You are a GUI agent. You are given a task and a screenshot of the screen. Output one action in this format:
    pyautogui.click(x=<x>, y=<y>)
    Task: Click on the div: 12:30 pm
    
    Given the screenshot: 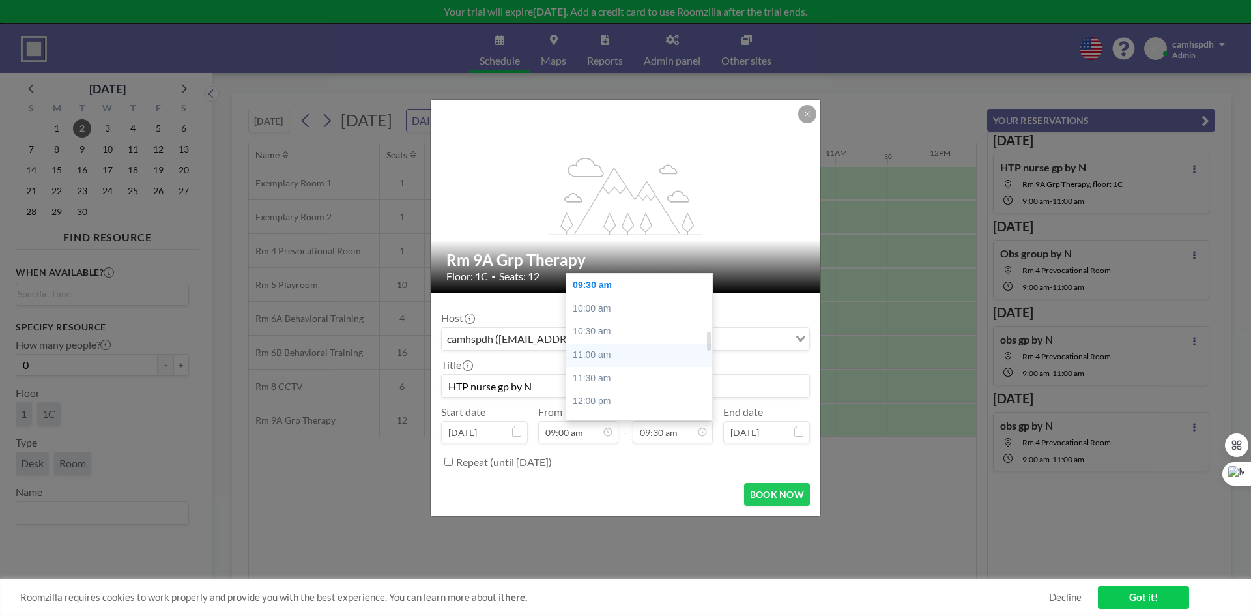 What is the action you would take?
    pyautogui.click(x=642, y=425)
    